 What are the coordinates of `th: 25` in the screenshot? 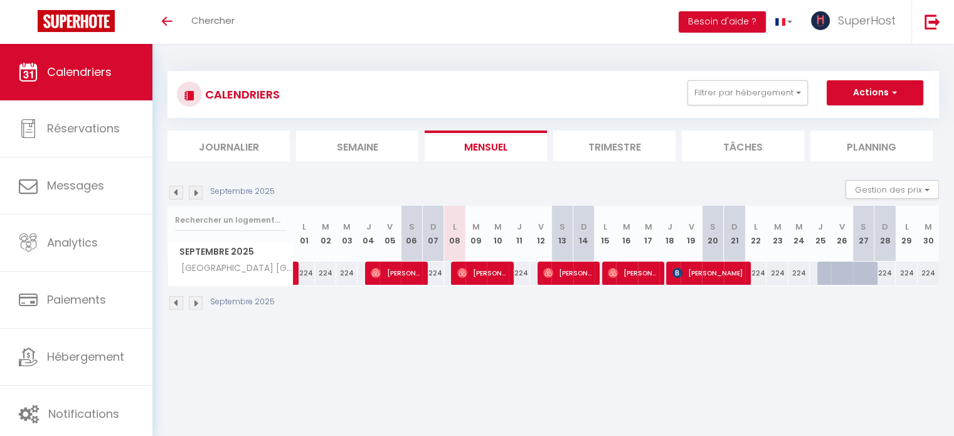 It's located at (821, 233).